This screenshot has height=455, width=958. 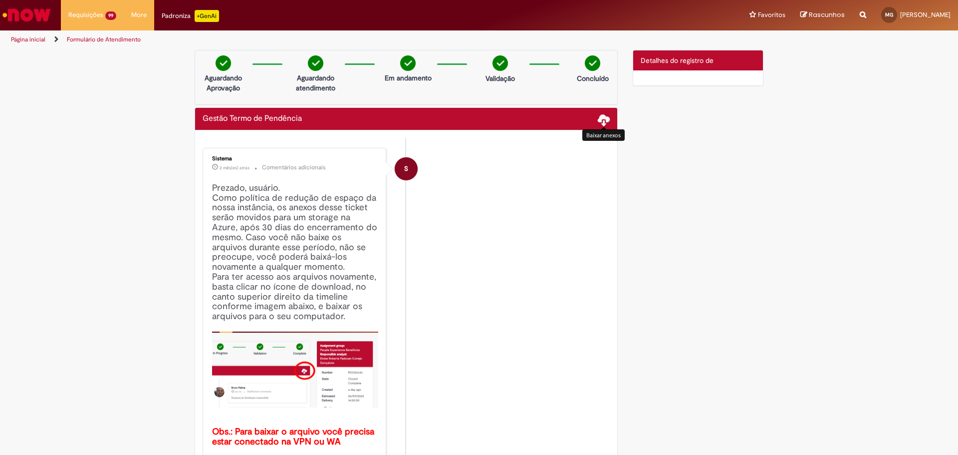 What do you see at coordinates (104, 39) in the screenshot?
I see `a: Formulário de Atendimento` at bounding box center [104, 39].